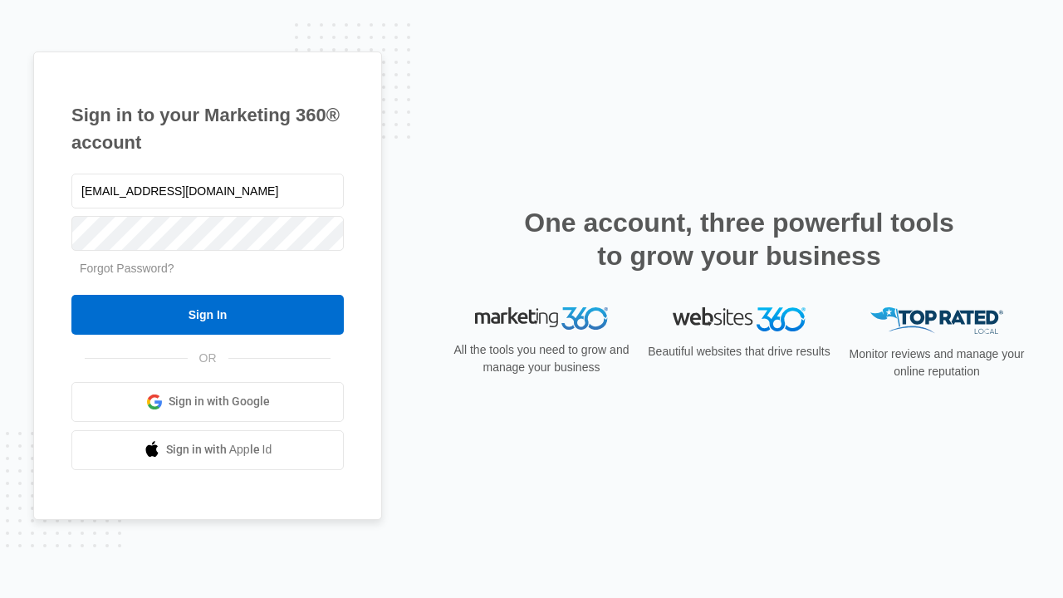 The width and height of the screenshot is (1063, 598). Describe the element at coordinates (127, 268) in the screenshot. I see `a: Forgot Password?` at that location.